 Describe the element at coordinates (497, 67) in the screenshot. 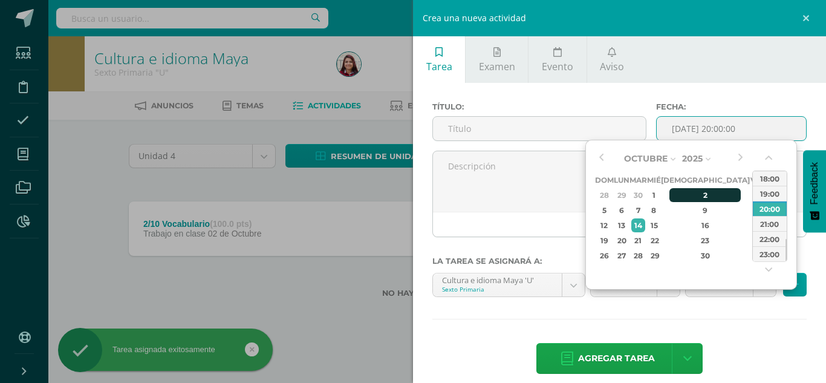

I see `span: Examen` at that location.